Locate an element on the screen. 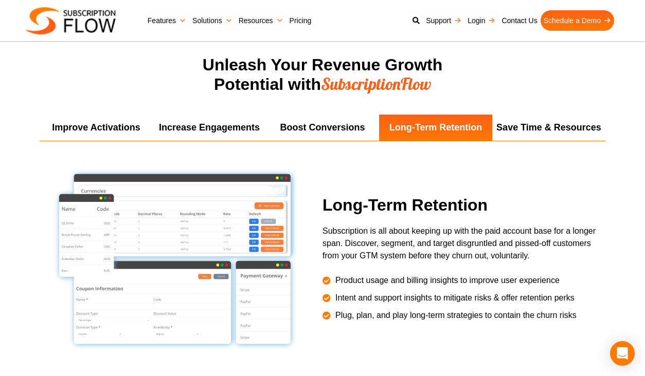  span: Intent and support insights to mitigate risks & offer retention perks is located at coordinates (453, 298).